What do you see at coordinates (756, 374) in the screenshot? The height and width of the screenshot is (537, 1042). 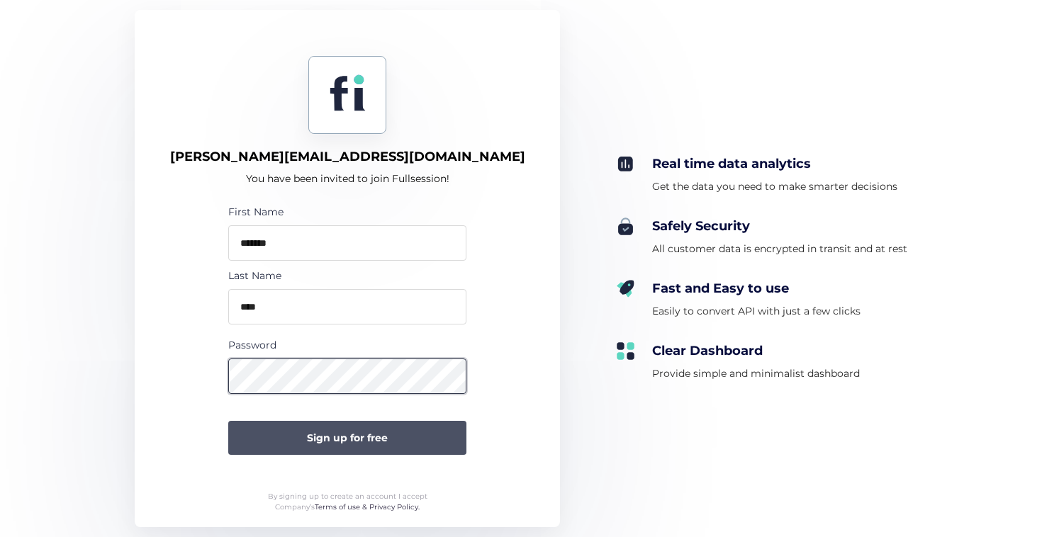 I see `div: Provide simple and minimalist dashboard` at bounding box center [756, 374].